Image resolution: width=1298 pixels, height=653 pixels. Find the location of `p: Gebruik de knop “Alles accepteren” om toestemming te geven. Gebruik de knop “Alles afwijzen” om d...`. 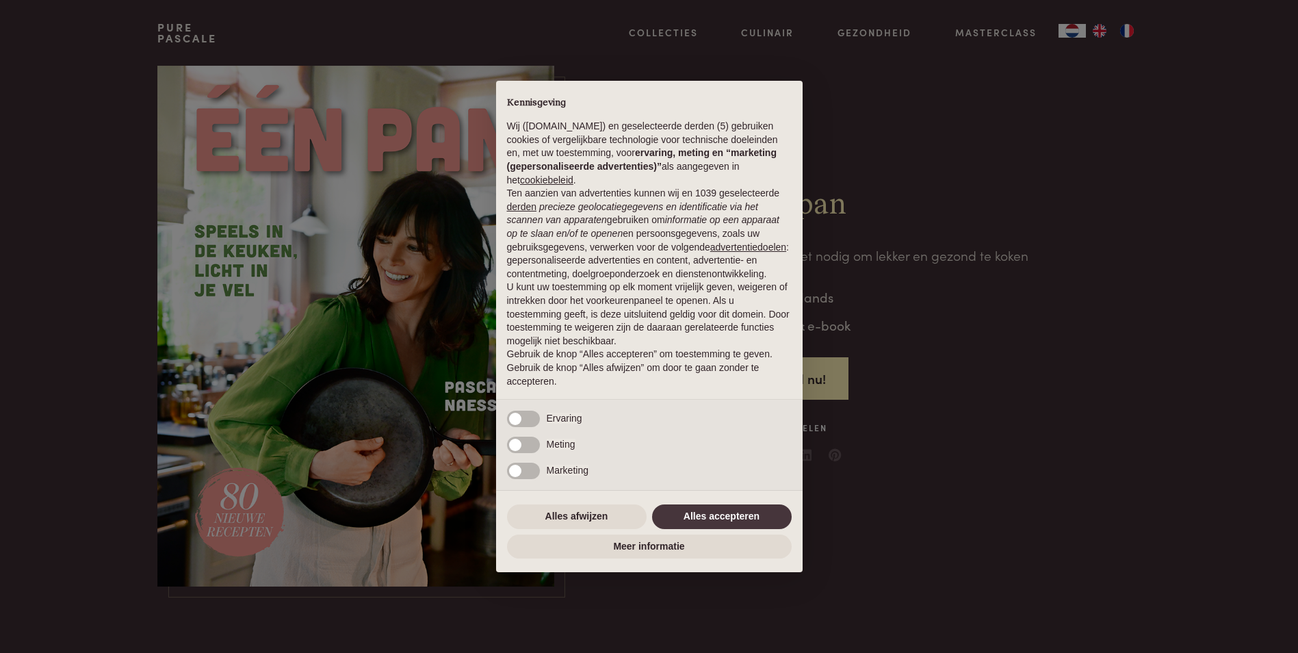

p: Gebruik de knop “Alles accepteren” om toestemming te geven. Gebruik de knop “Alles afwijzen” om d... is located at coordinates (650, 368).